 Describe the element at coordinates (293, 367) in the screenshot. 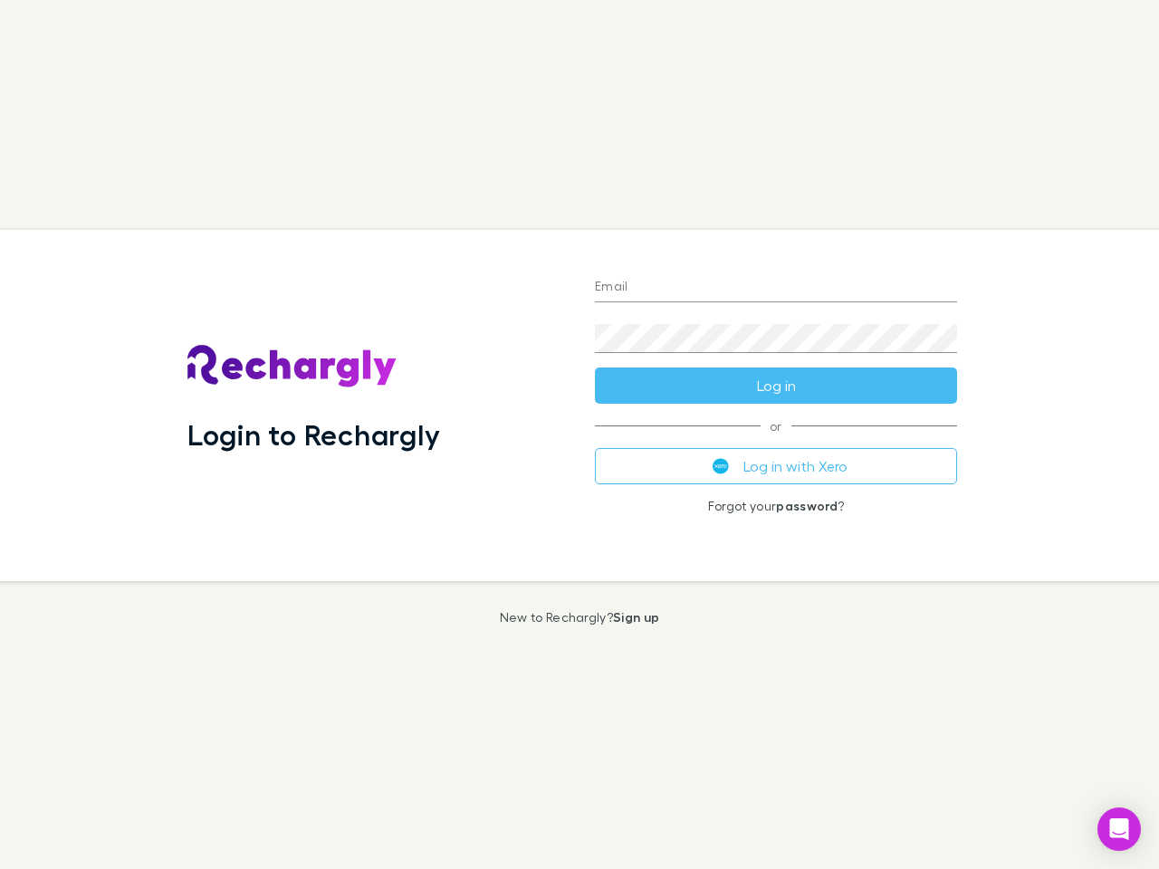

I see `img: Rechargly's Logo` at that location.